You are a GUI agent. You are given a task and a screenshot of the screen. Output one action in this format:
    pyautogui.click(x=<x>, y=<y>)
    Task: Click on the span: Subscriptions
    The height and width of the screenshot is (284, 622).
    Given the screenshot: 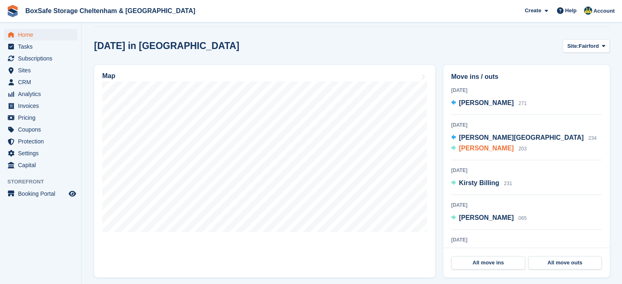 What is the action you would take?
    pyautogui.click(x=43, y=58)
    